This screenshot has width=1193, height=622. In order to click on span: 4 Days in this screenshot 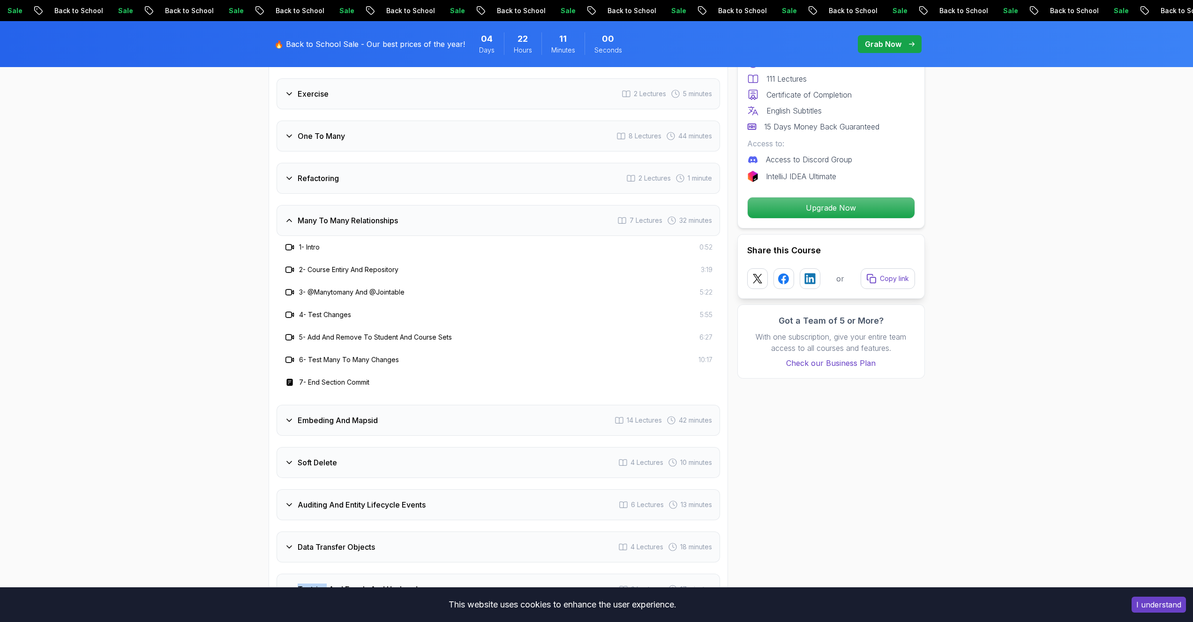, I will do `click(487, 39)`.